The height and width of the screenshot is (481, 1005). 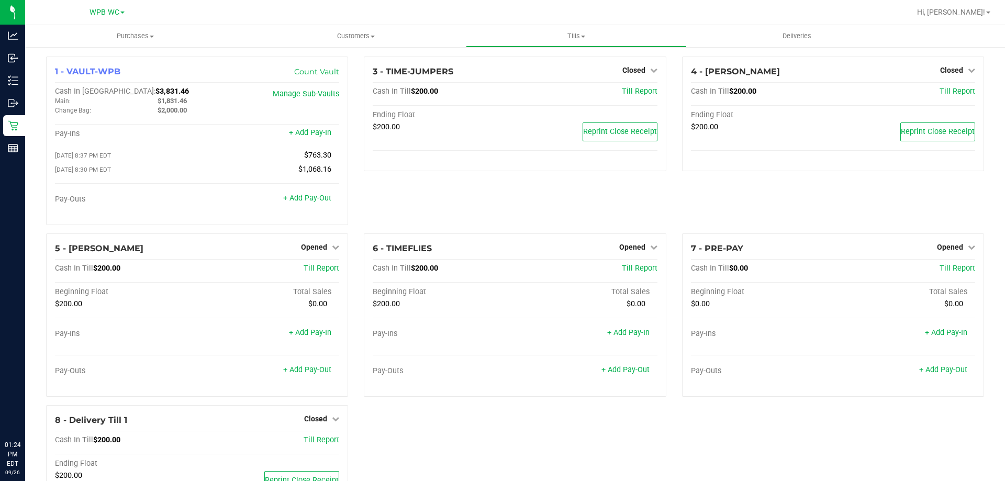 I want to click on inline-svg: Inventory, so click(x=13, y=81).